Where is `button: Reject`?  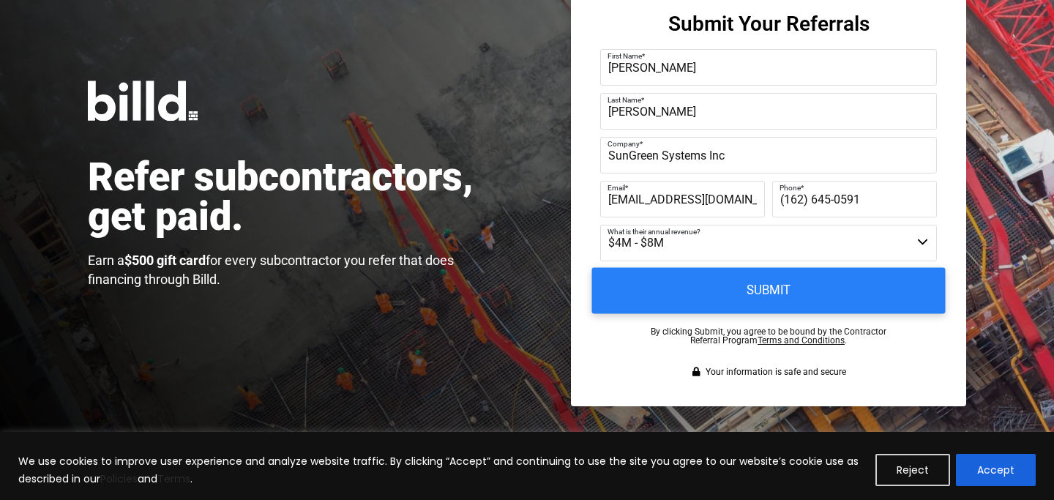 button: Reject is located at coordinates (912, 470).